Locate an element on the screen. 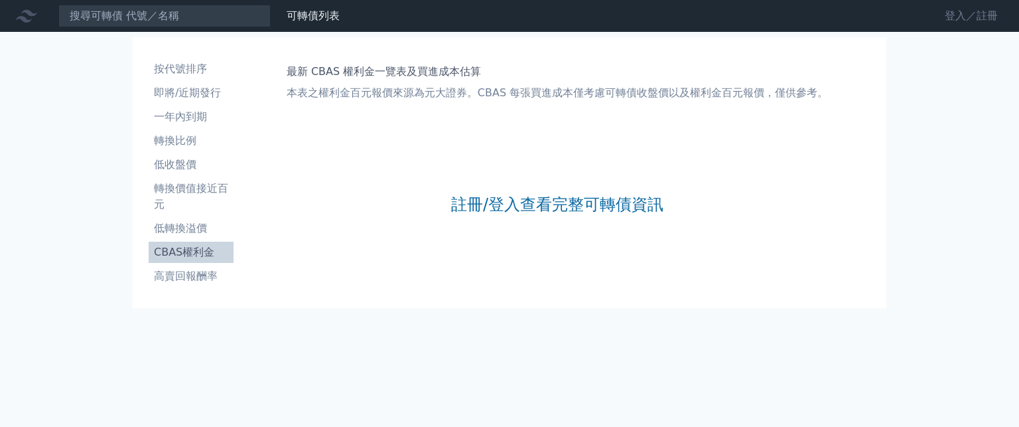  li: 低轉換溢價 is located at coordinates (191, 228).